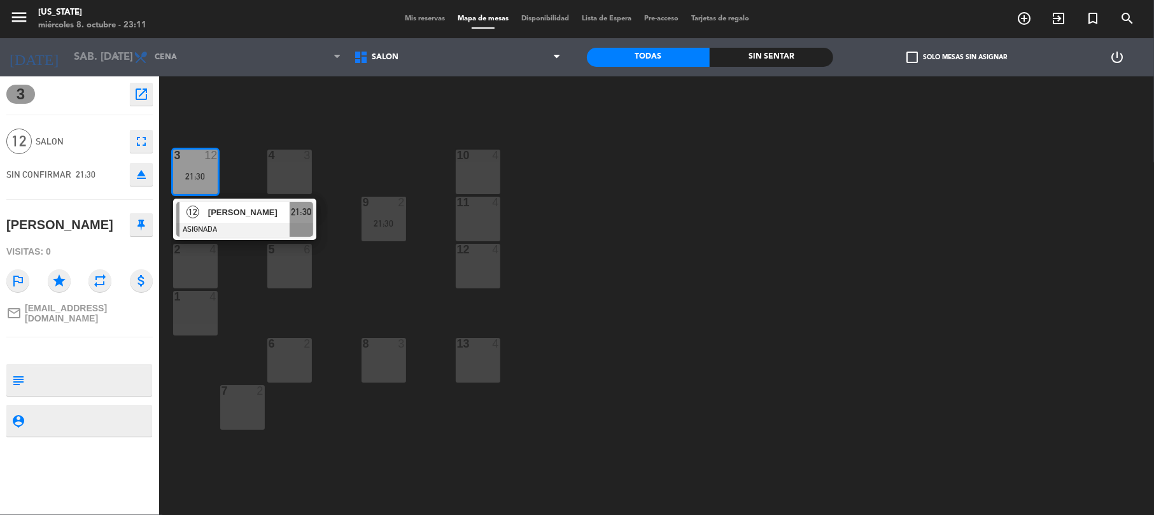  I want to click on div: 1, so click(174, 297).